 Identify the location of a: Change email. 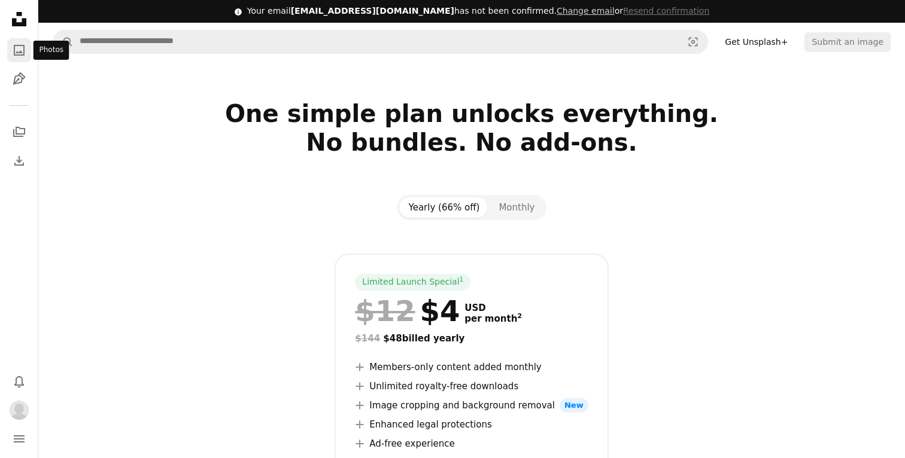
(585, 11).